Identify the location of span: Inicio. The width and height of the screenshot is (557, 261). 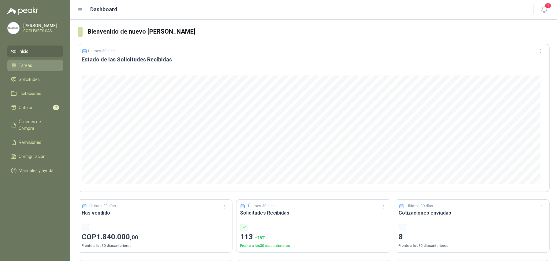
(24, 51).